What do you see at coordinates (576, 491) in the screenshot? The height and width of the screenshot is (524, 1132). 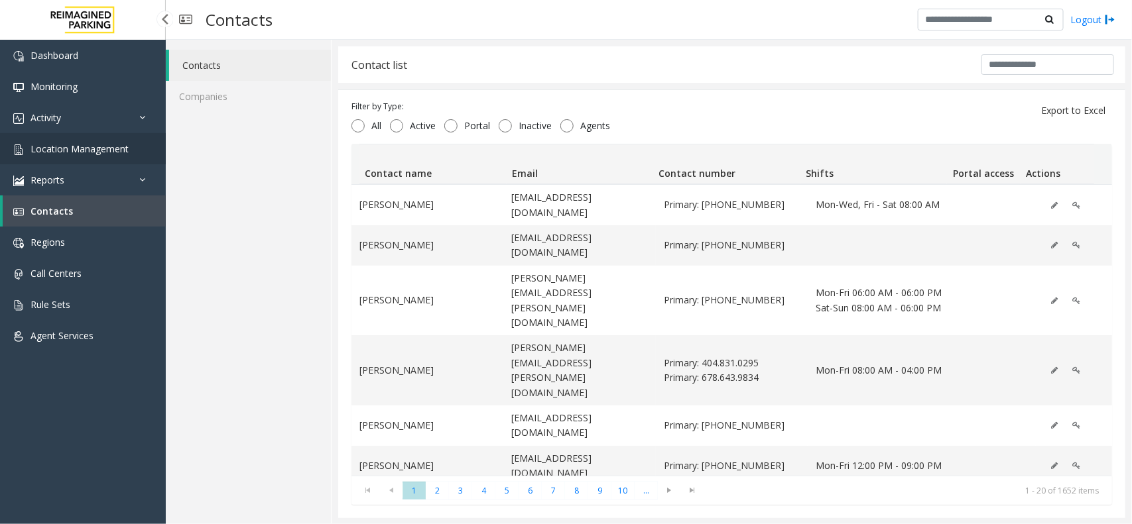 I see `span: Page 8` at bounding box center [576, 491].